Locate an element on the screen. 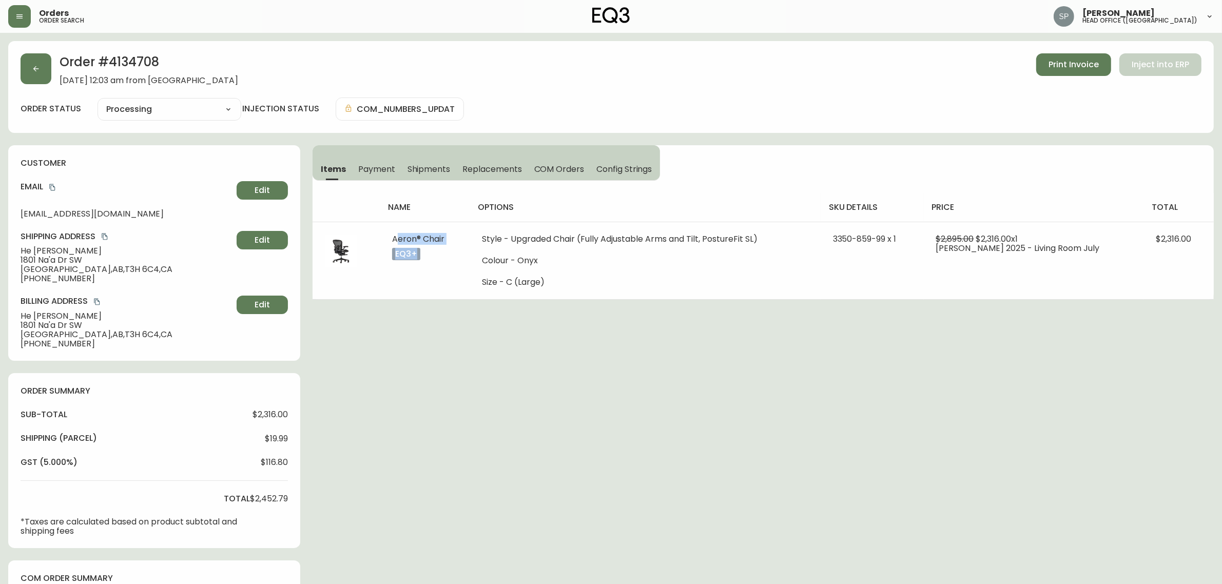 This screenshot has width=1222, height=584. span: Shipments is located at coordinates (429, 169).